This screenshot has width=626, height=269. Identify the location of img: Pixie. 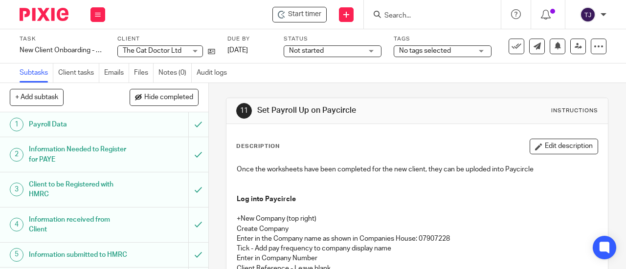
(44, 14).